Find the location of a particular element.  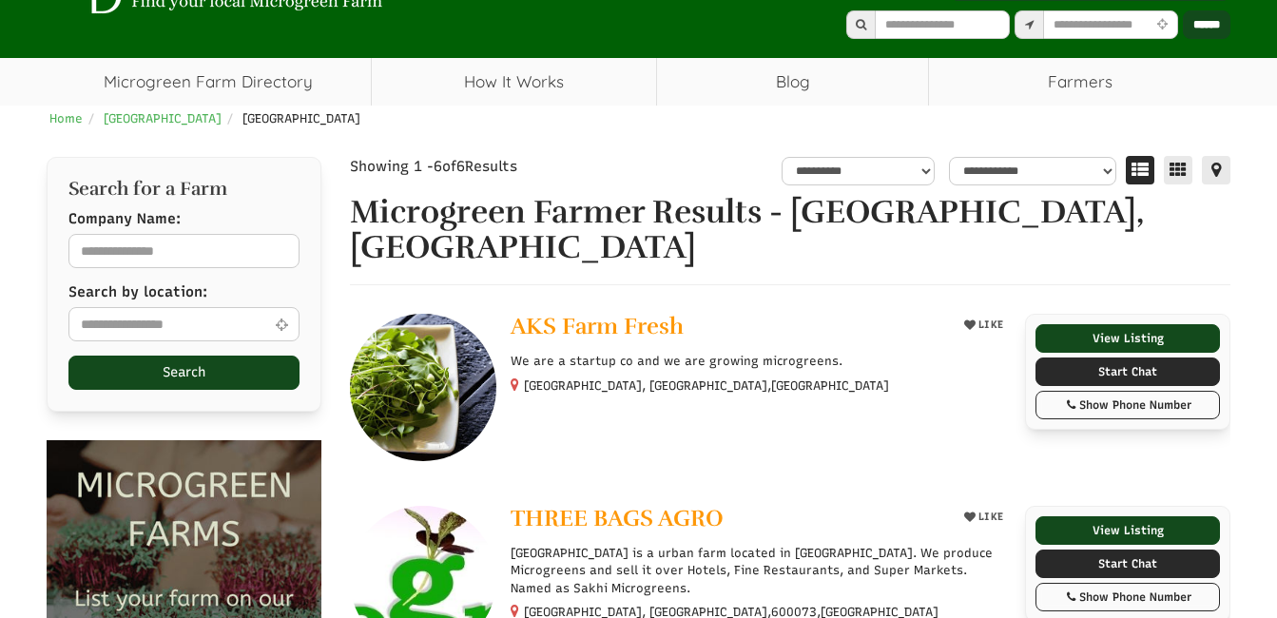

img: AKS Farm Fresh is located at coordinates (423, 387).